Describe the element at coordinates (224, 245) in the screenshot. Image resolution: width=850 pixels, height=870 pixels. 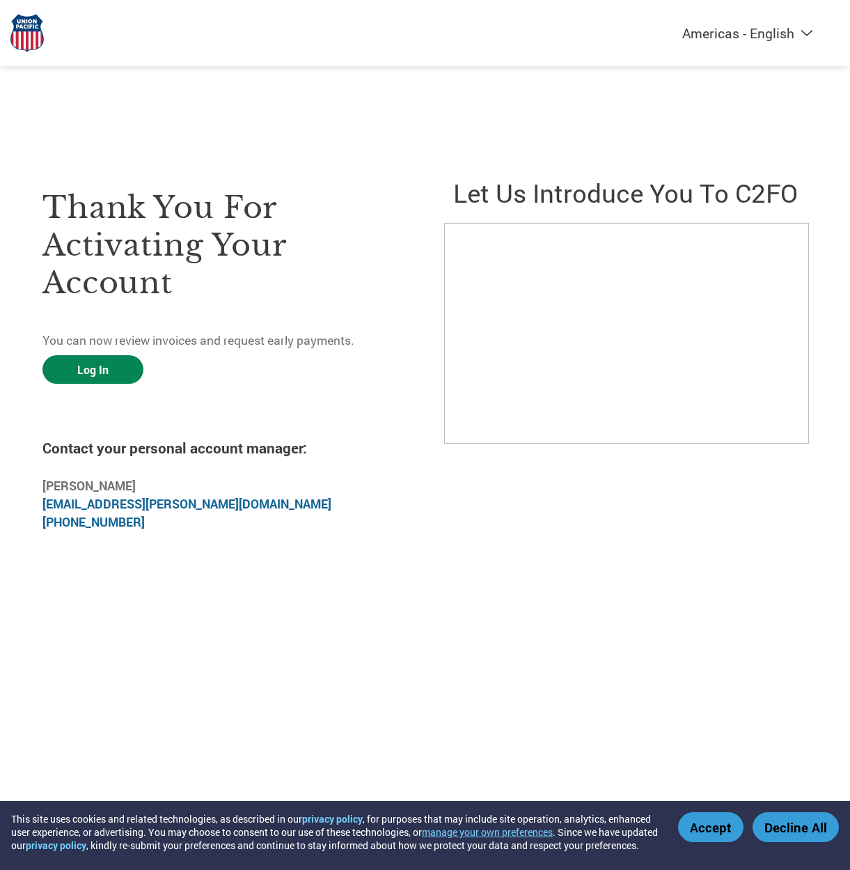
I see `h3: Thank you for activating your account` at that location.